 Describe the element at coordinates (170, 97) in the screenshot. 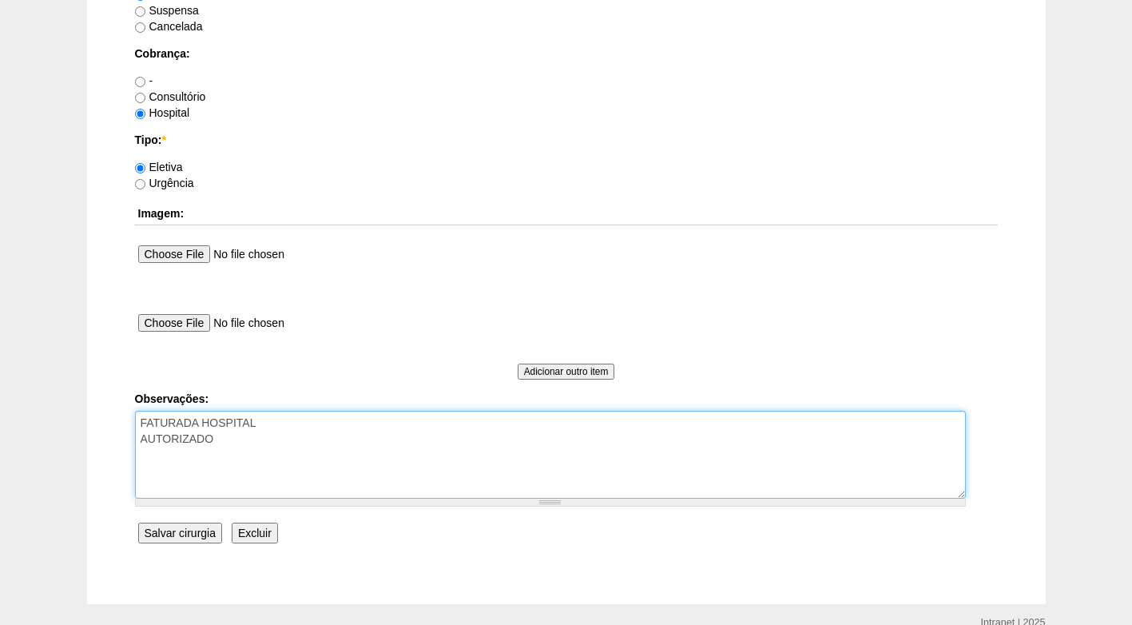

I see `label: Consultório` at that location.